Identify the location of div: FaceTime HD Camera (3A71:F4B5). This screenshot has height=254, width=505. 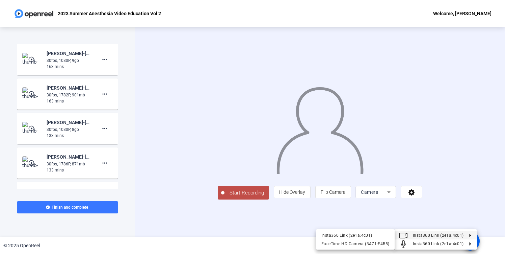
(355, 243).